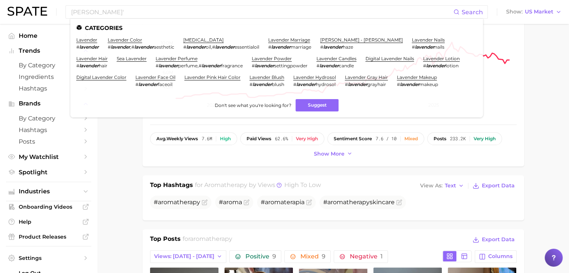 Image resolution: width=569 pixels, height=273 pixels. I want to click on a: lavender hair, so click(92, 58).